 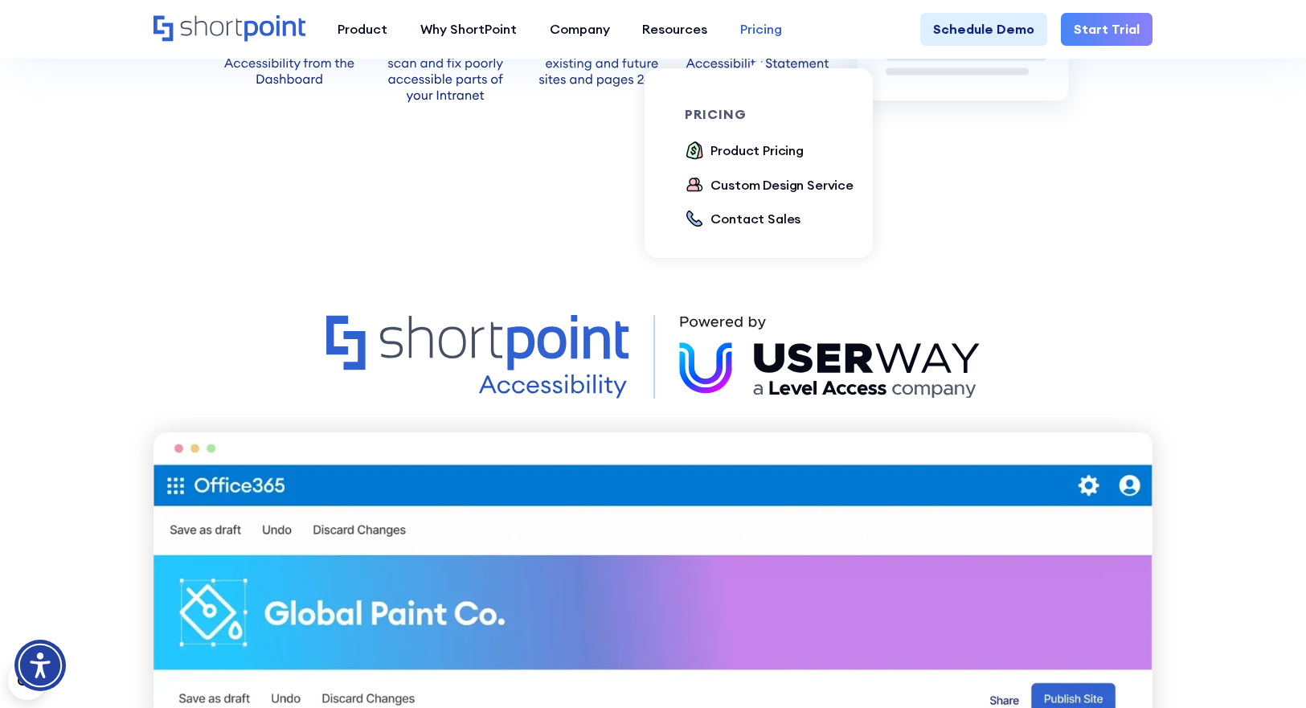 I want to click on div: Why ShortPoint, so click(x=468, y=29).